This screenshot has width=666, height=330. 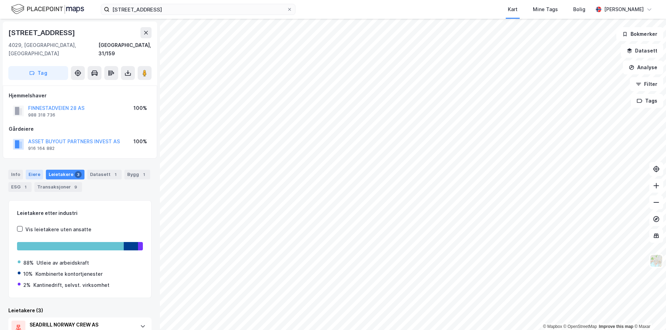 I want to click on input: Søk på adresse, matrikkel, gårdeiere, leietakere eller personer, so click(x=198, y=9).